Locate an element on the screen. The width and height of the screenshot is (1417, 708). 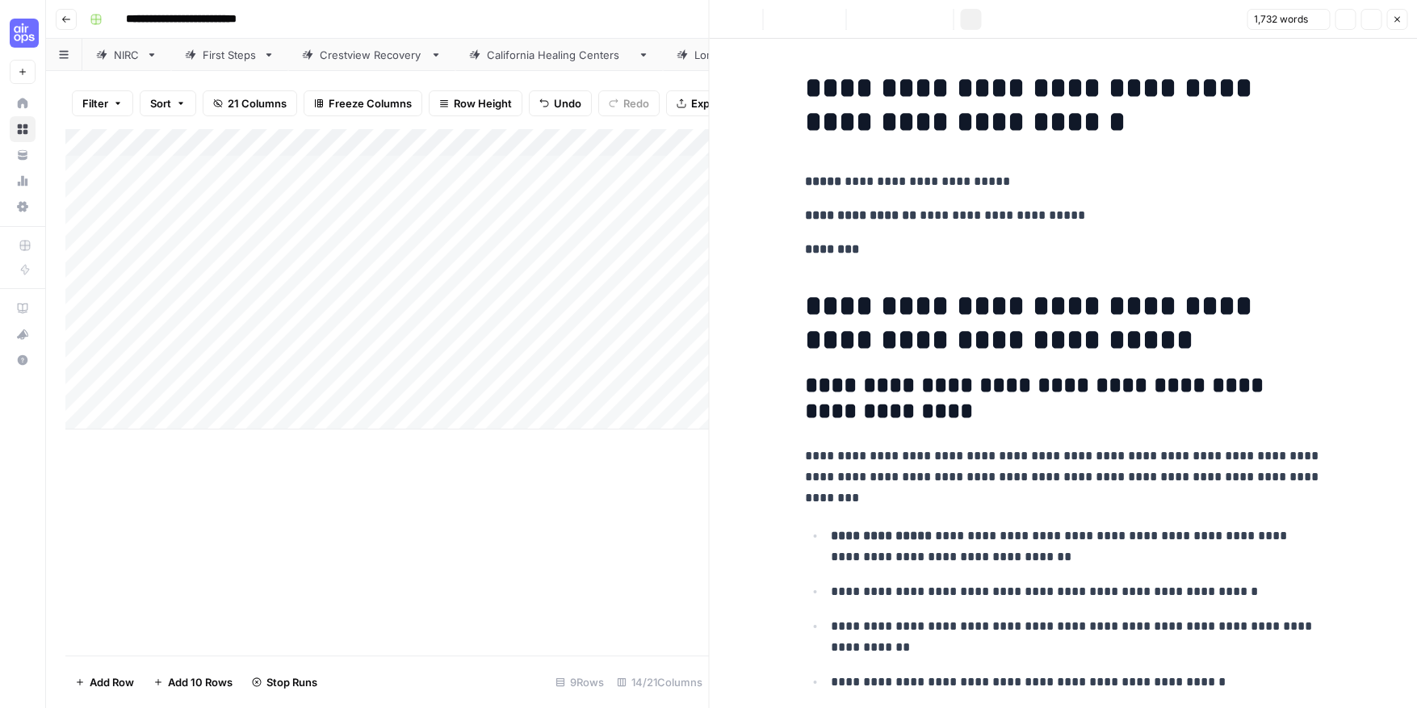
a: Home is located at coordinates (23, 103).